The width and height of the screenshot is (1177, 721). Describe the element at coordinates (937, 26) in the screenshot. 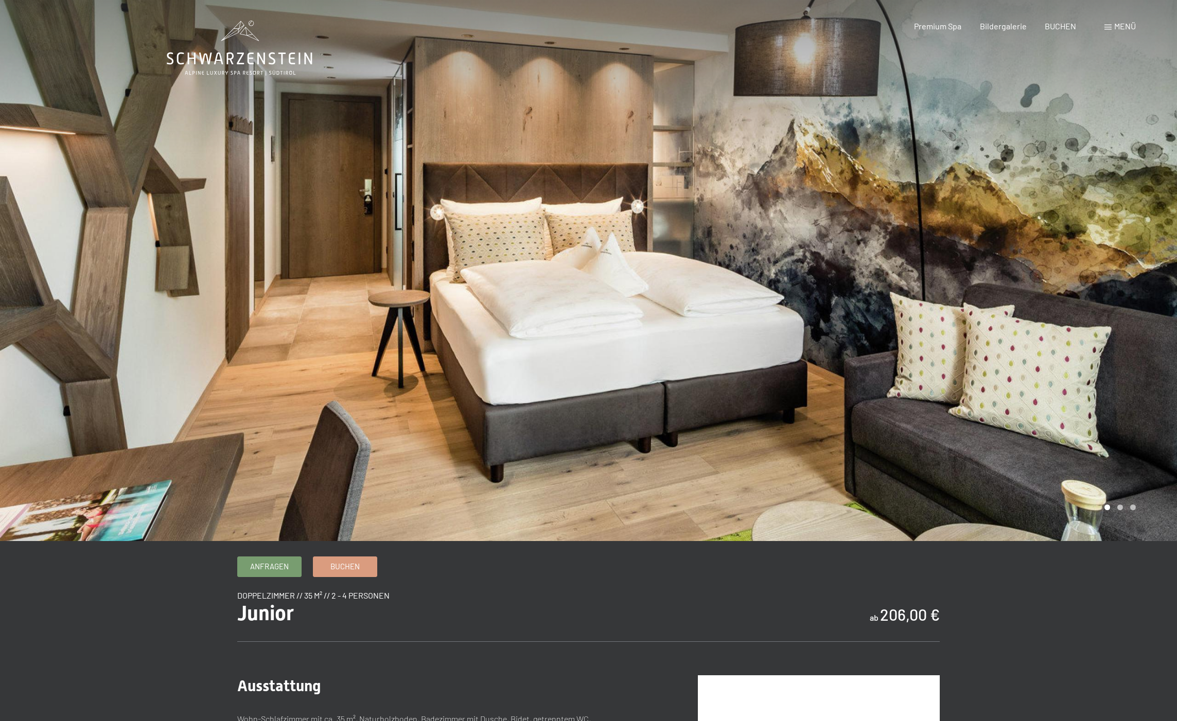

I see `a: Premium Spa` at that location.